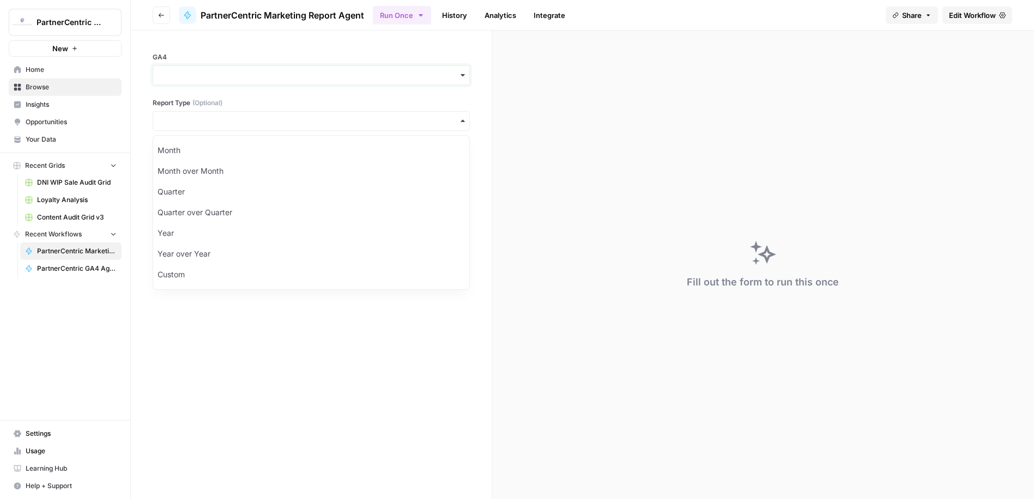 This screenshot has height=499, width=1034. Describe the element at coordinates (311, 213) in the screenshot. I see `div: Quarter over Quarter` at that location.